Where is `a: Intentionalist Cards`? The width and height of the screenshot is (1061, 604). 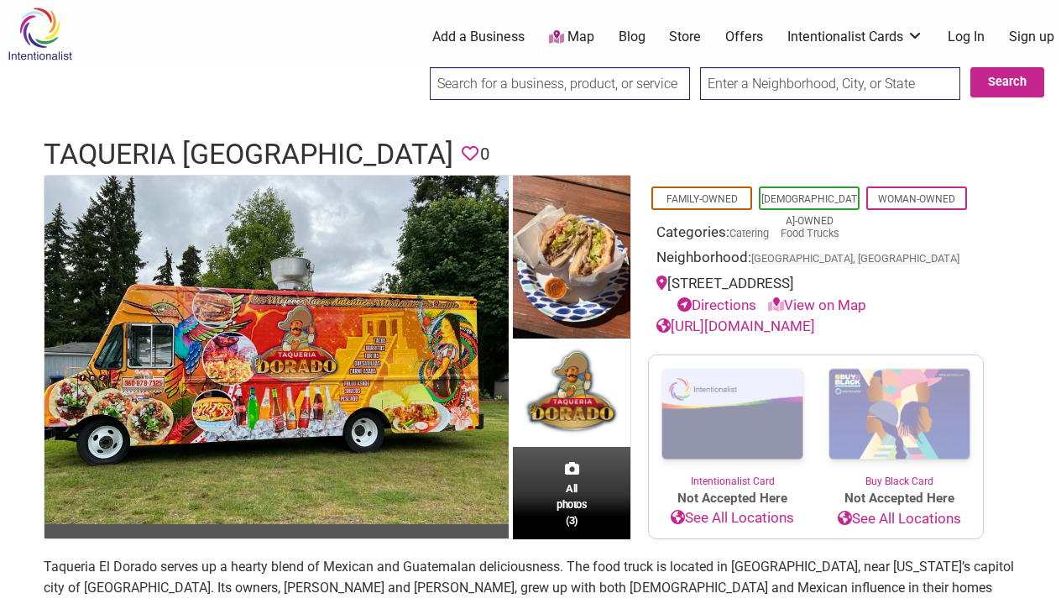
a: Intentionalist Cards is located at coordinates (855, 37).